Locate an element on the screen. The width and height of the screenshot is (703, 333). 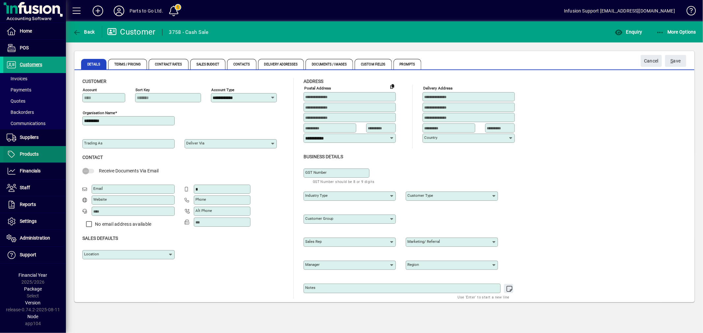
span: Enquiry is located at coordinates (628, 32).